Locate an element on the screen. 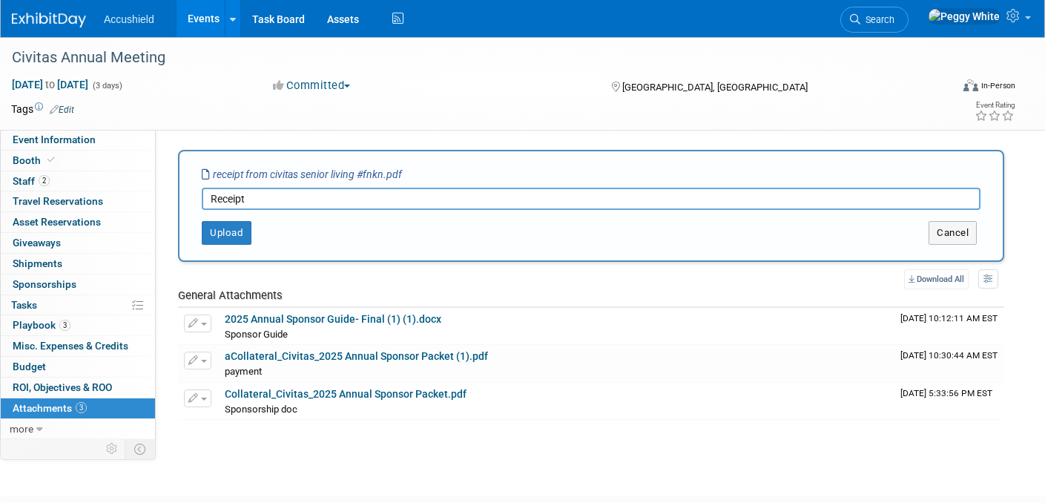 This screenshot has height=503, width=1045. span: Sponsorship doc is located at coordinates (261, 408).